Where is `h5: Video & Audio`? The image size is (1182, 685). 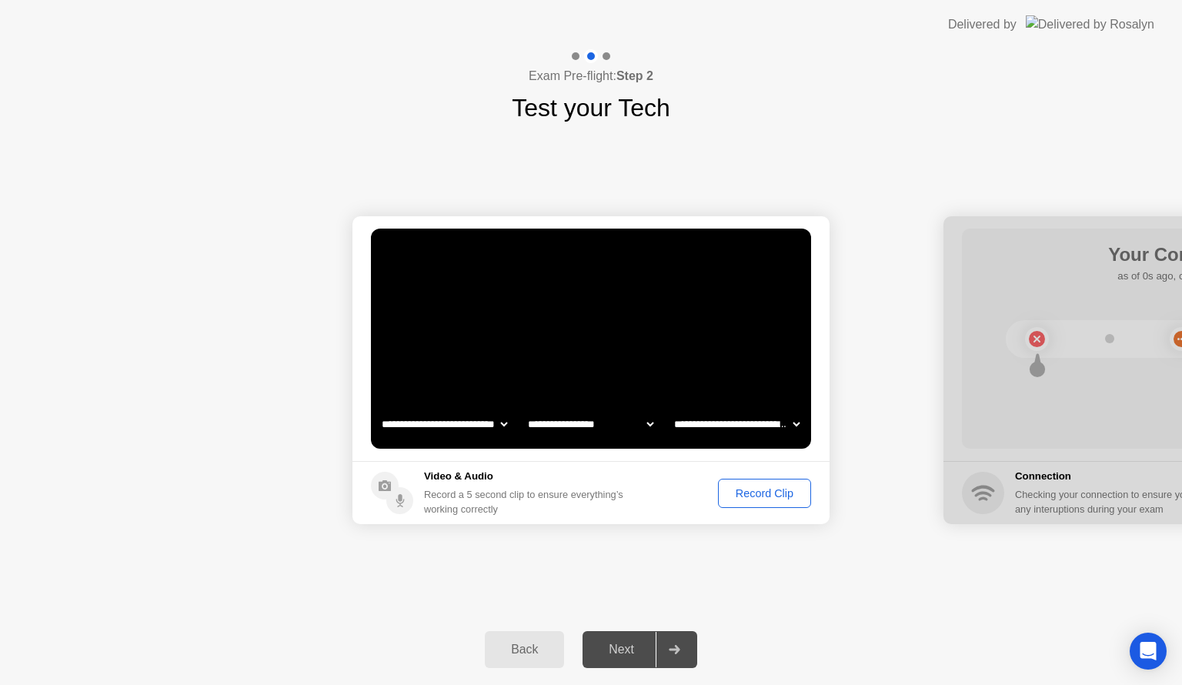 h5: Video & Audio is located at coordinates (526, 476).